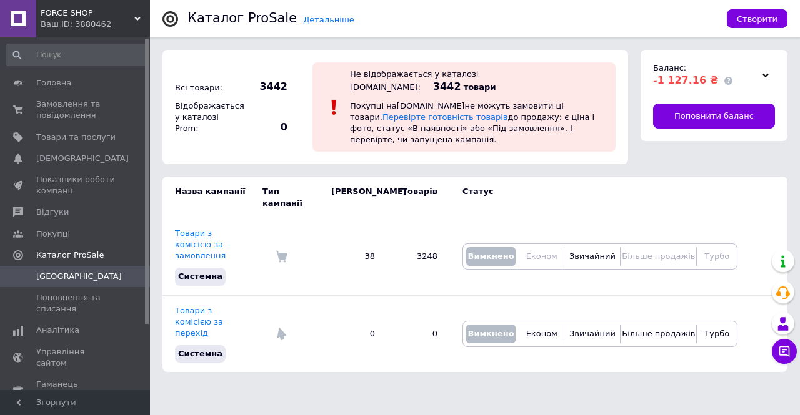 The image size is (800, 415). Describe the element at coordinates (76, 110) in the screenshot. I see `span: Замовлення та повідомлення` at that location.